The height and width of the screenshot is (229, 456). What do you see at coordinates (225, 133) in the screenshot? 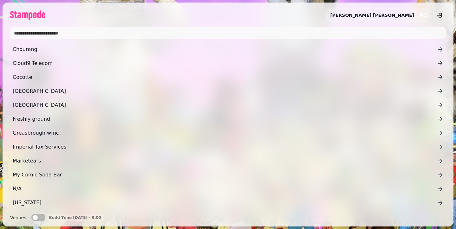
I see `span: Greasbrough wmc` at bounding box center [225, 133].